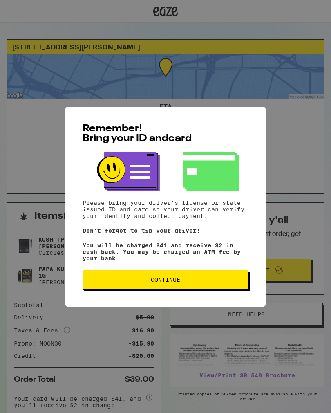  Describe the element at coordinates (166, 209) in the screenshot. I see `p: Please bring your driver's license or state issued ID and card so your driver can verify your ide...` at that location.